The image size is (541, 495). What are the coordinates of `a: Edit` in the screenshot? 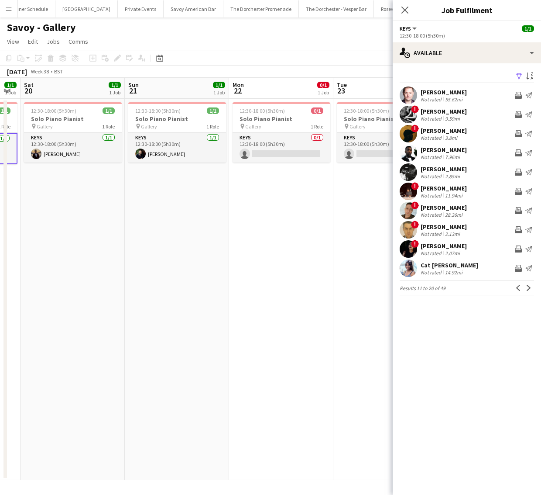 It's located at (33, 41).